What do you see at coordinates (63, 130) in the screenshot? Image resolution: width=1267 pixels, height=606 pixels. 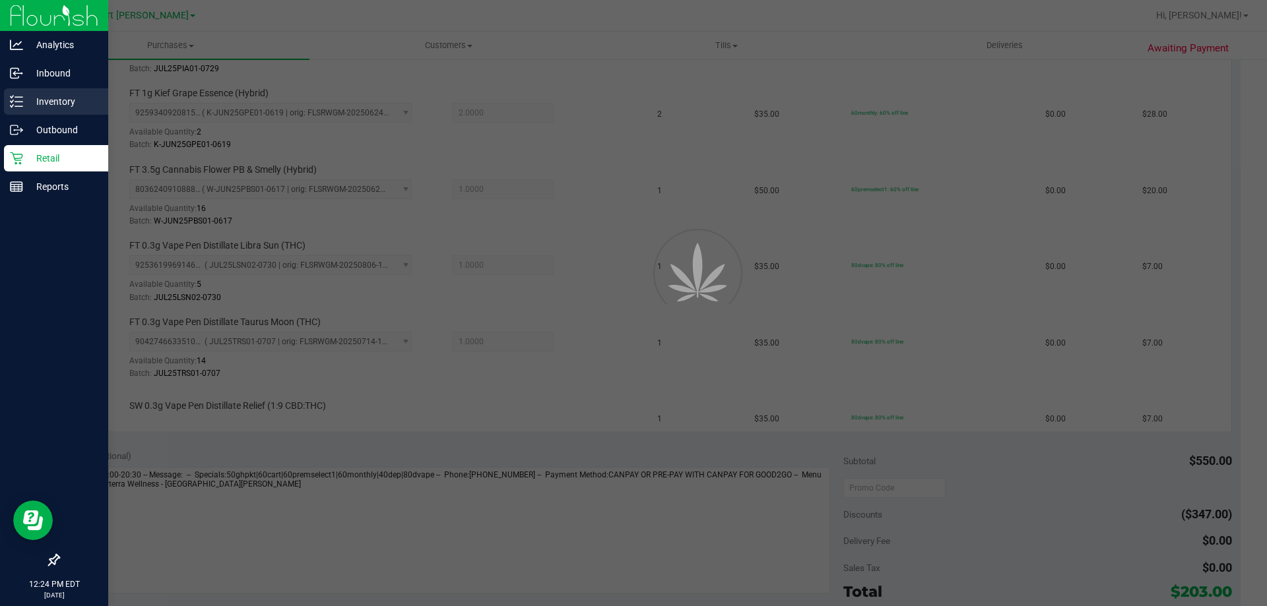 I see `p: Outbound` at bounding box center [63, 130].